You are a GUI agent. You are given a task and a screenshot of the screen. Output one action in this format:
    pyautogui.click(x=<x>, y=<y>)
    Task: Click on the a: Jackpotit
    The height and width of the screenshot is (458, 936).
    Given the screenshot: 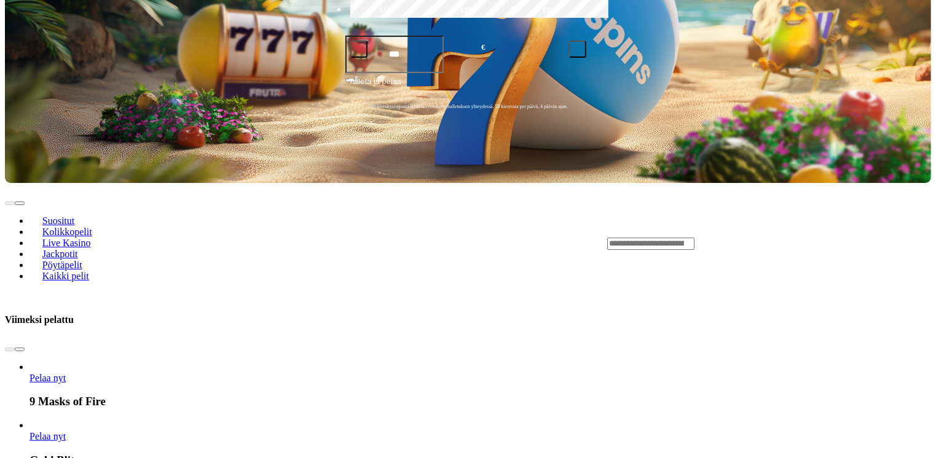 What is the action you would take?
    pyautogui.click(x=60, y=254)
    